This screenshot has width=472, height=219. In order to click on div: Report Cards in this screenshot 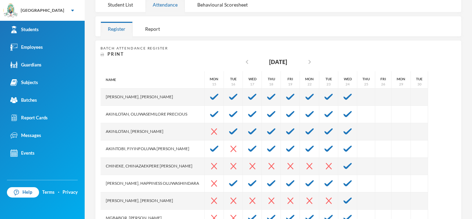, I will do `click(29, 117)`.